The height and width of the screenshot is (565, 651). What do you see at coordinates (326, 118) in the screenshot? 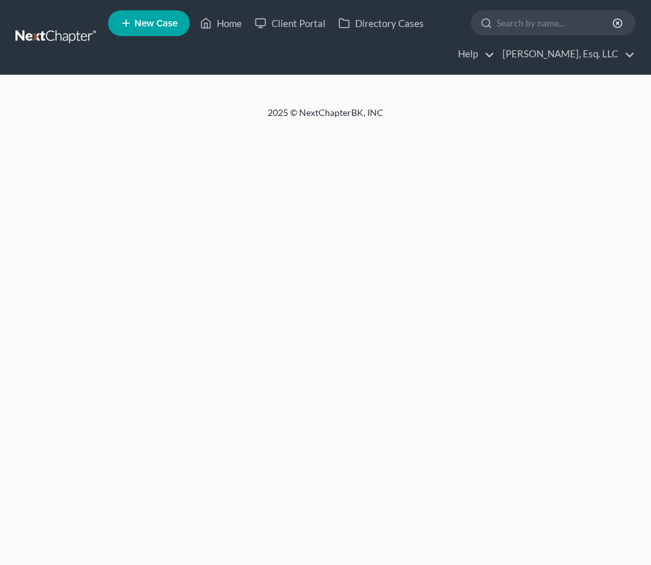
I see `div: 2025 © NextChapterBK, INC` at bounding box center [326, 118].